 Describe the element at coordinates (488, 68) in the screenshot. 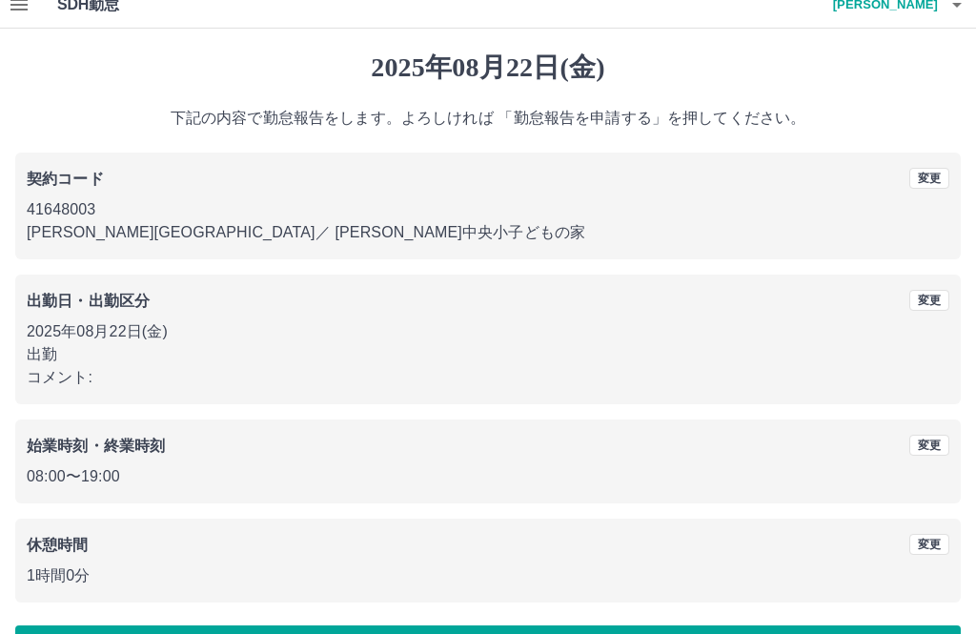

I see `h1: 2025年08月22日(金)` at that location.